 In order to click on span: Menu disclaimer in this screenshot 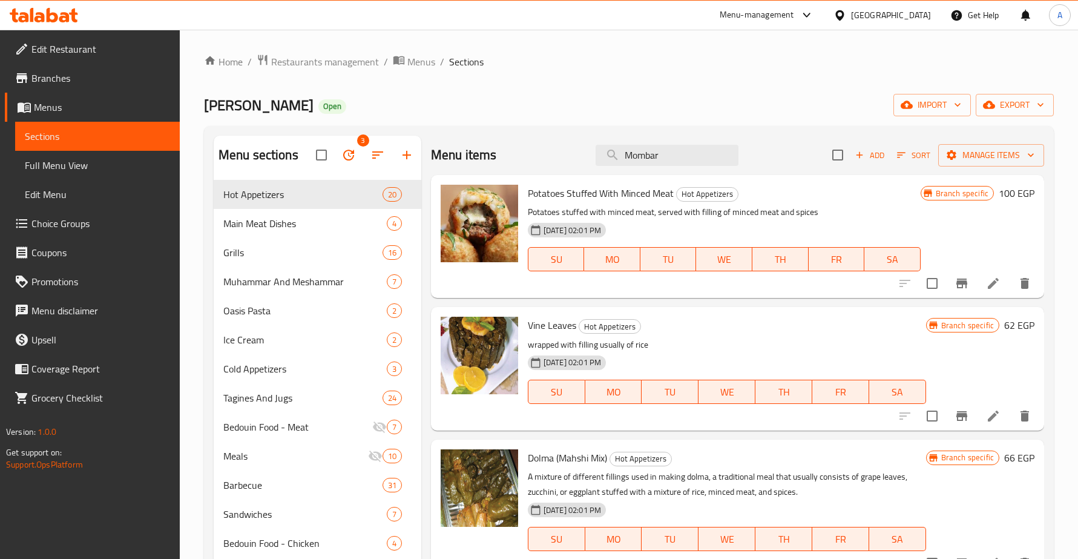, I will do `click(100, 310)`.